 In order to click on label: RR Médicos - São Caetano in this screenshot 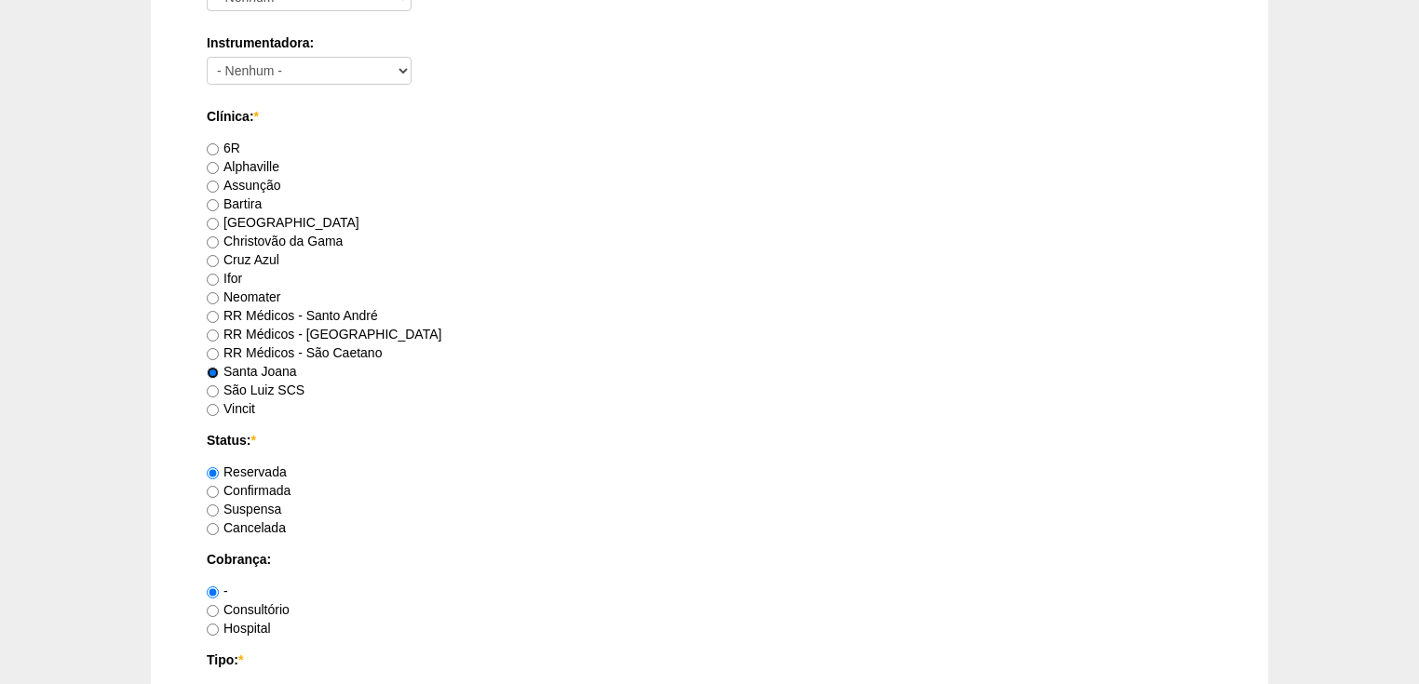, I will do `click(294, 353)`.